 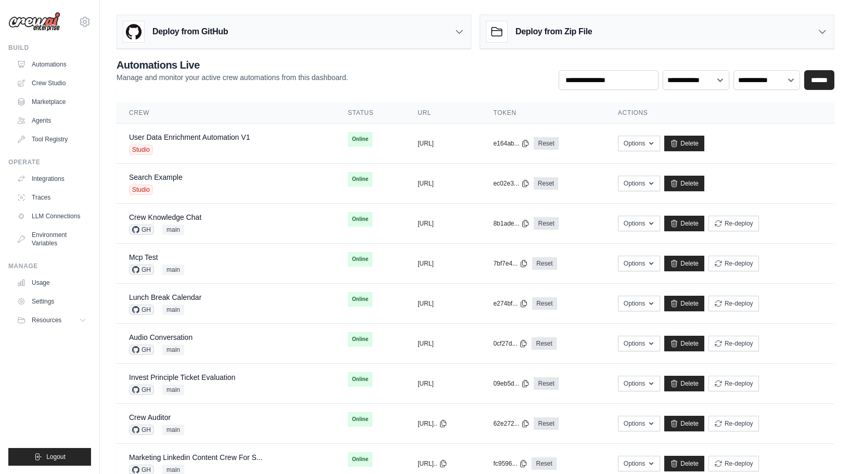 What do you see at coordinates (510, 464) in the screenshot?
I see `button: fc9596...` at bounding box center [510, 464].